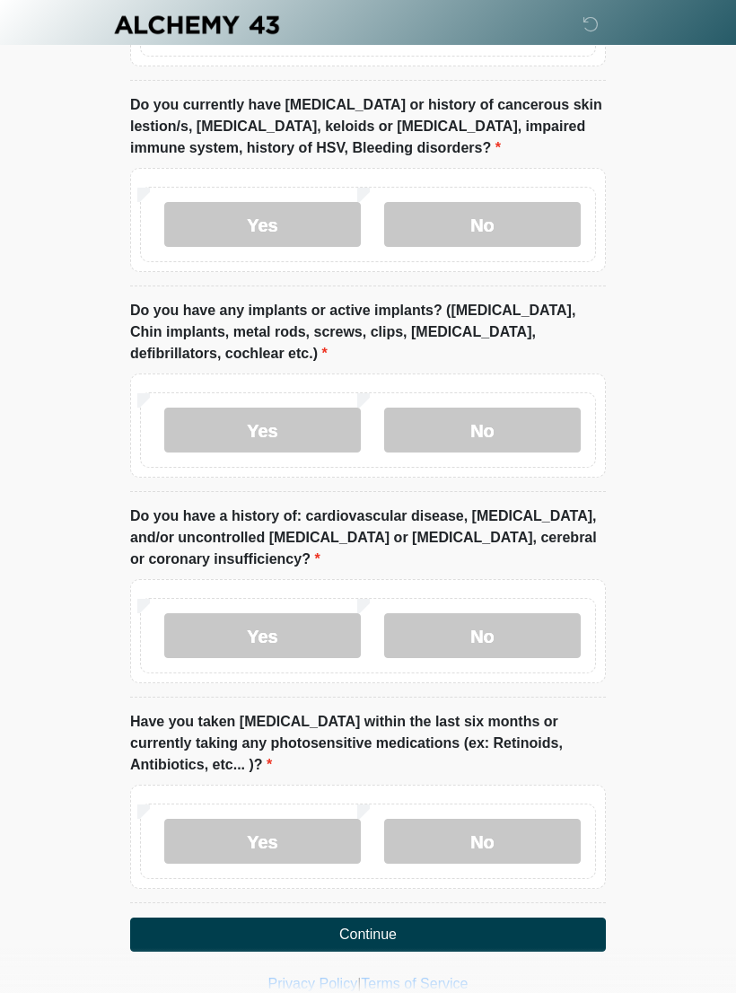  What do you see at coordinates (368, 935) in the screenshot?
I see `button: Continue` at bounding box center [368, 935].